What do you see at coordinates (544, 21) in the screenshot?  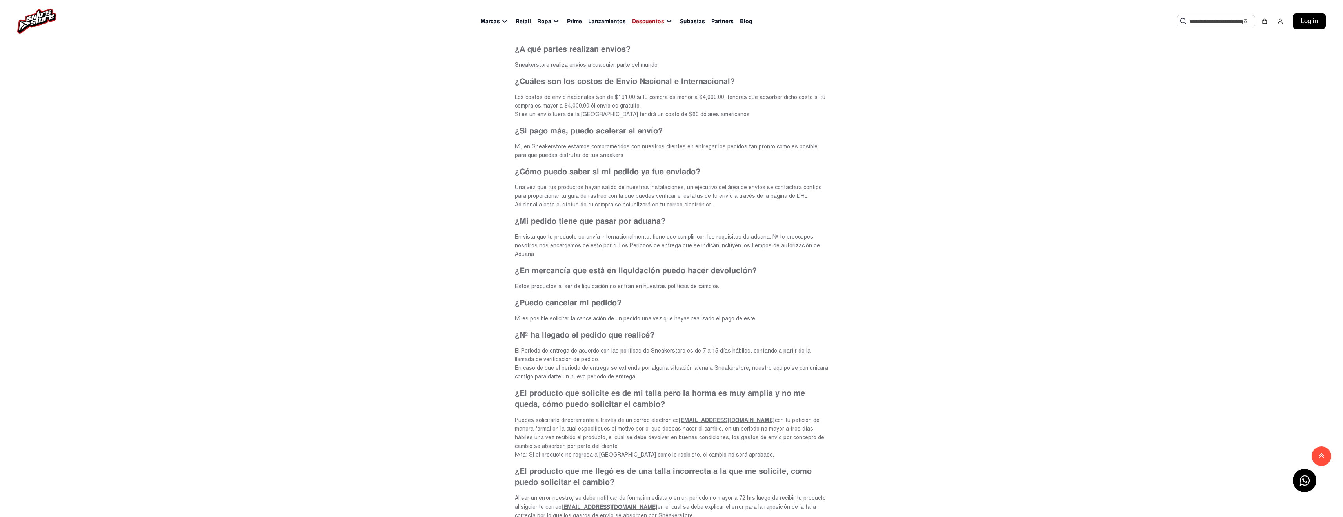 I see `span: Ropa` at bounding box center [544, 21].